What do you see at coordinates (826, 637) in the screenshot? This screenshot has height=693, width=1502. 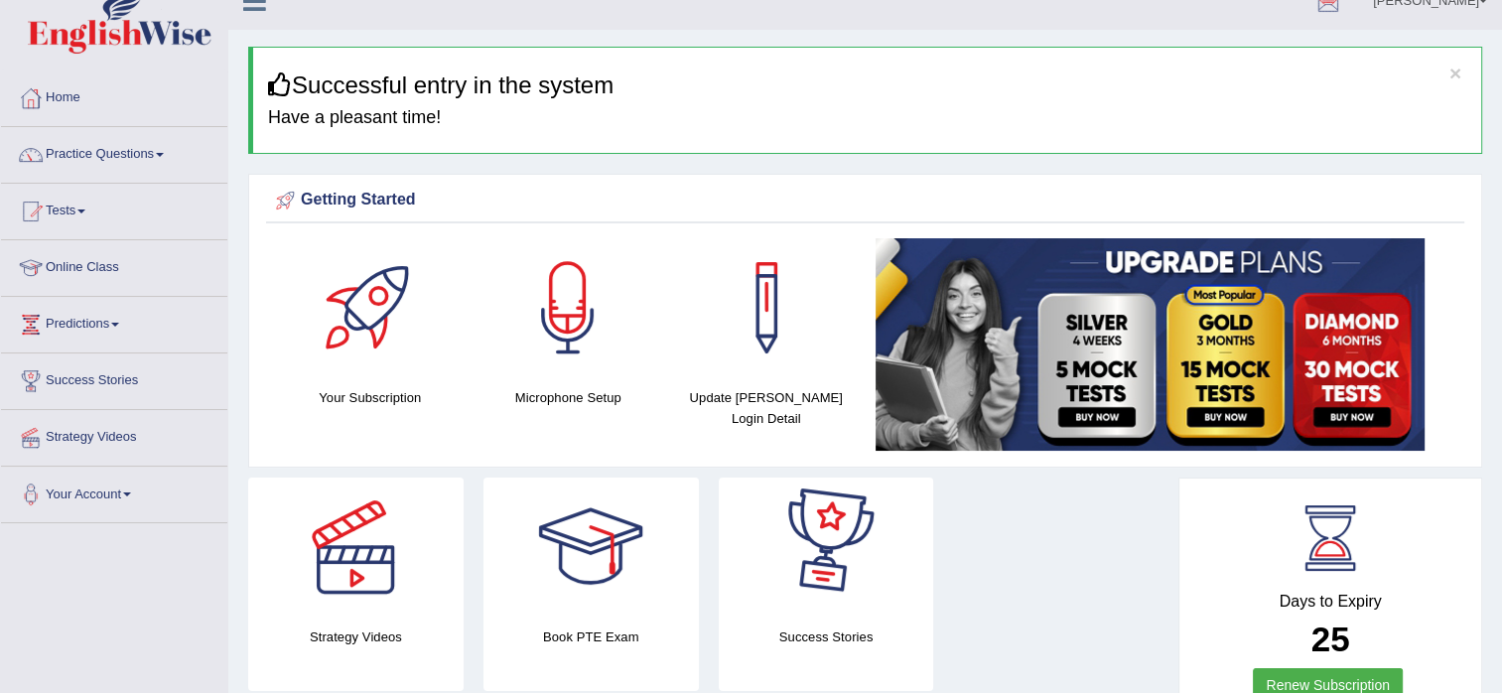 I see `h4: Success Stories` at bounding box center [826, 637].